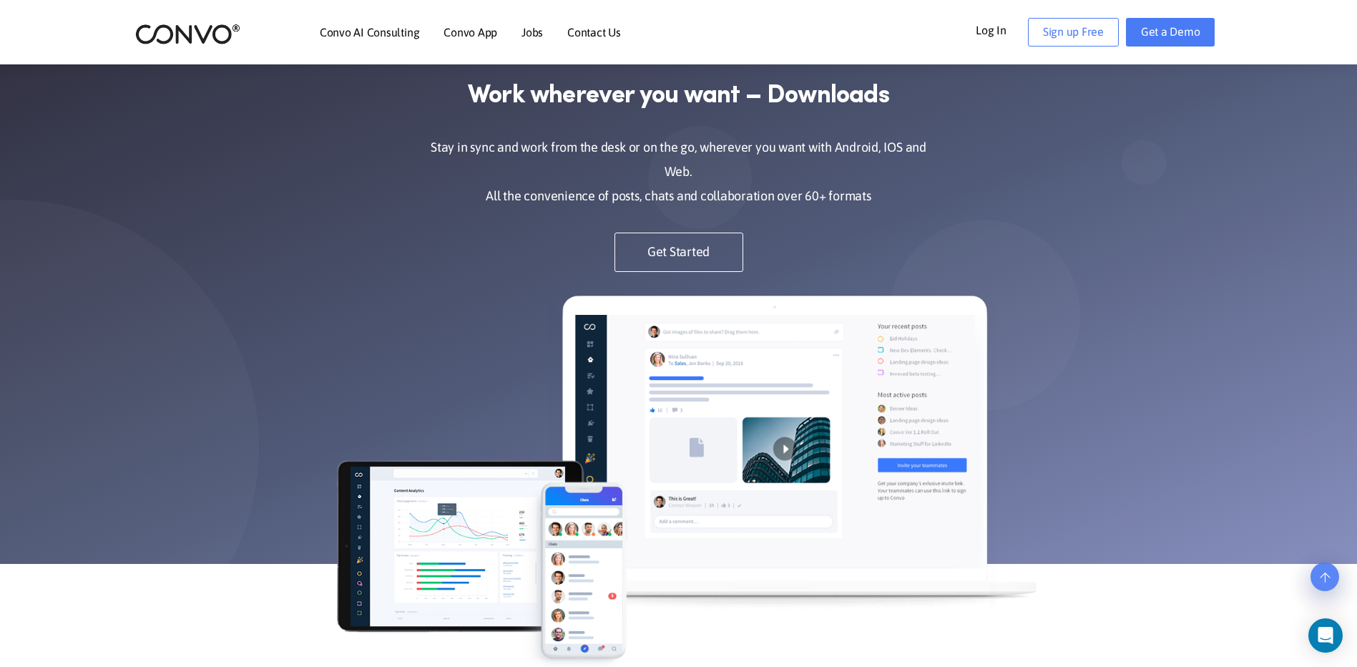 This screenshot has height=667, width=1357. What do you see at coordinates (679, 252) in the screenshot?
I see `a: Get Started` at bounding box center [679, 252].